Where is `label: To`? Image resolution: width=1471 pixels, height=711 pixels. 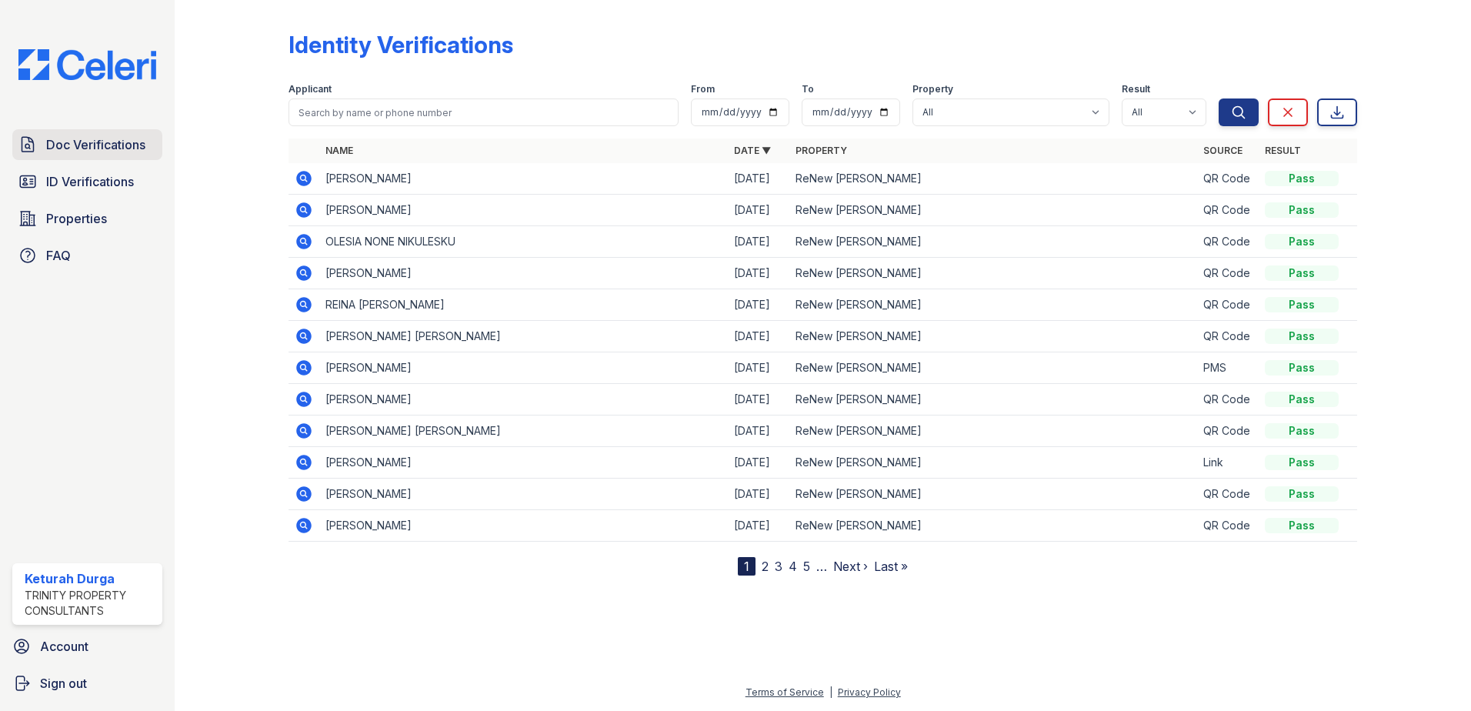
label: To is located at coordinates (808, 89).